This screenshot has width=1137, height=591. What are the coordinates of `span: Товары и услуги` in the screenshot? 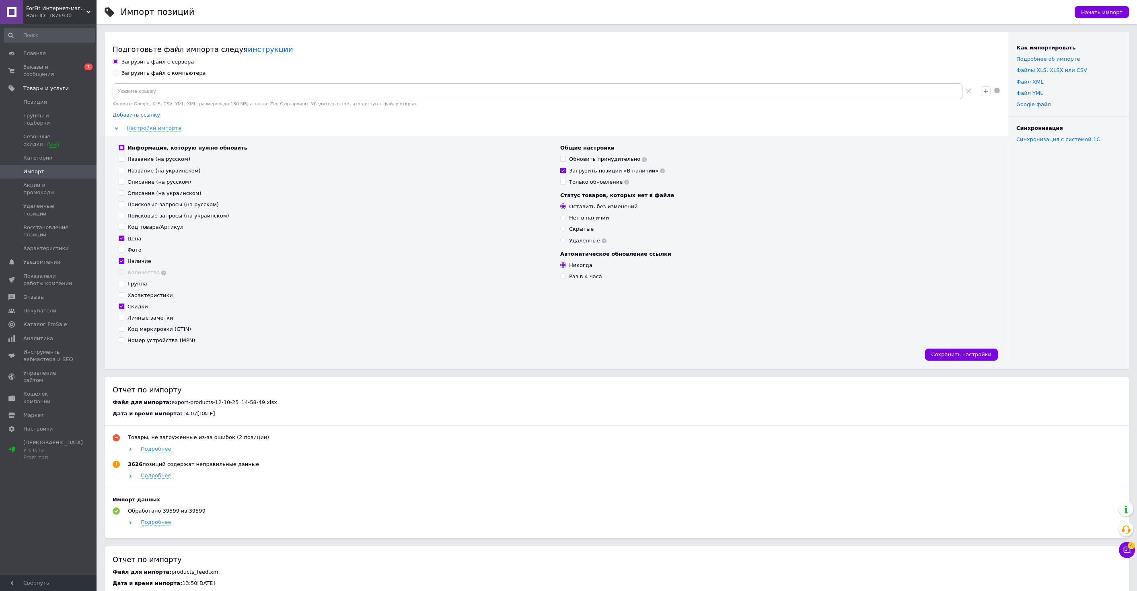 It's located at (46, 88).